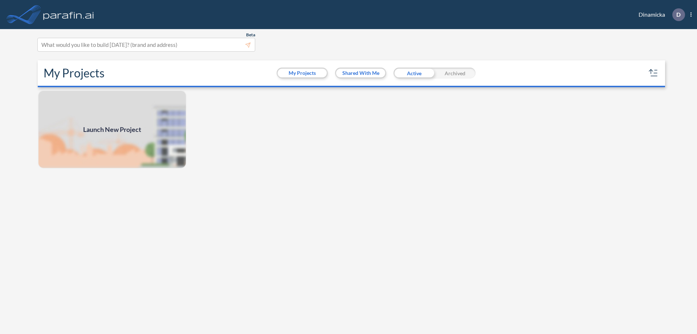  Describe the element at coordinates (251, 35) in the screenshot. I see `span: Beta` at that location.